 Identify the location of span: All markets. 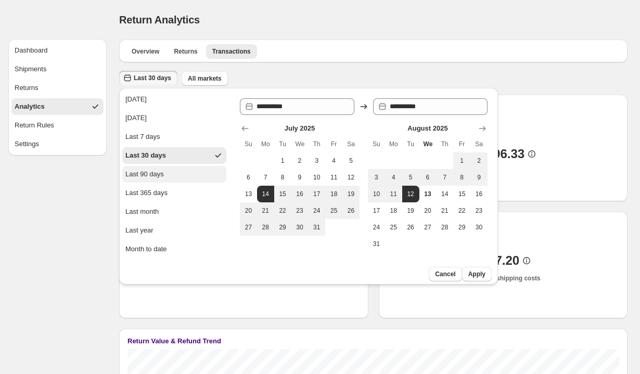
(205, 79).